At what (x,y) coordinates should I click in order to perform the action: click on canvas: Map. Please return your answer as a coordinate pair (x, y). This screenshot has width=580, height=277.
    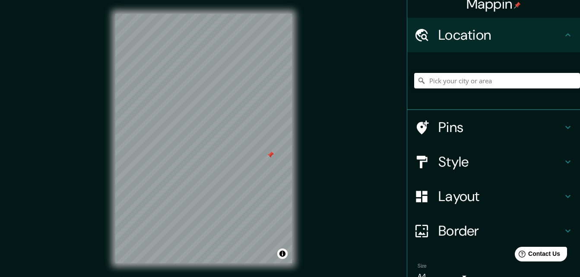
    Looking at the image, I should click on (203, 139).